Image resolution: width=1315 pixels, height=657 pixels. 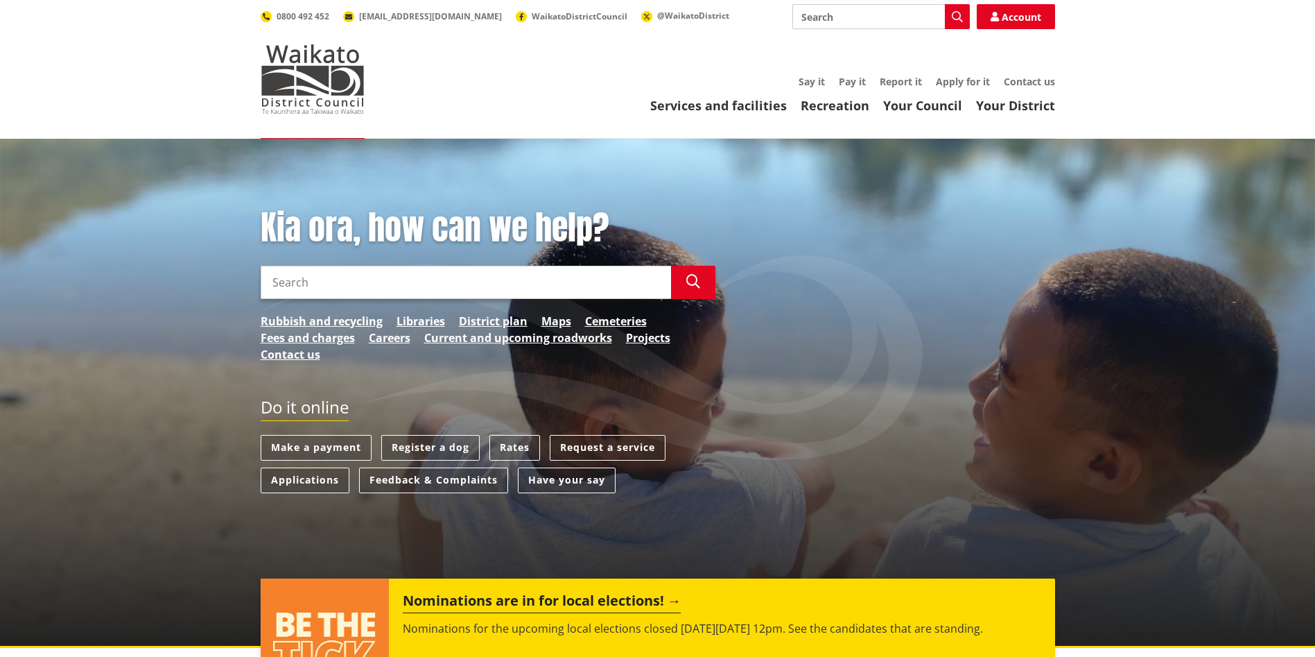 I want to click on a: Careers, so click(x=390, y=338).